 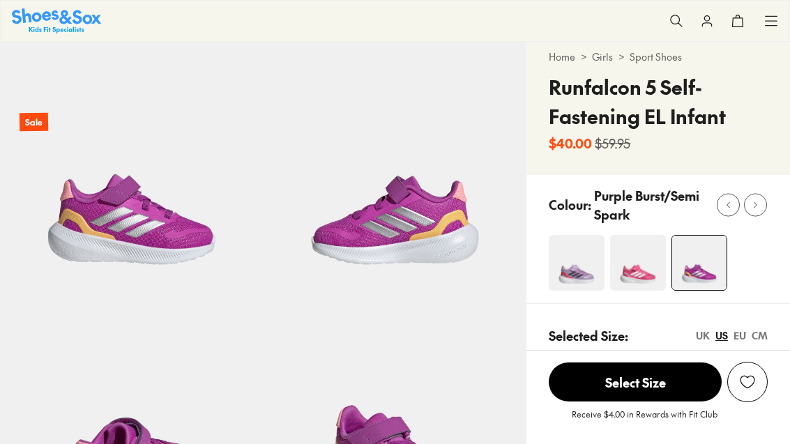 What do you see at coordinates (658, 102) in the screenshot?
I see `h4: Runfalcon 5 Self-Fastening EL Infant` at bounding box center [658, 102].